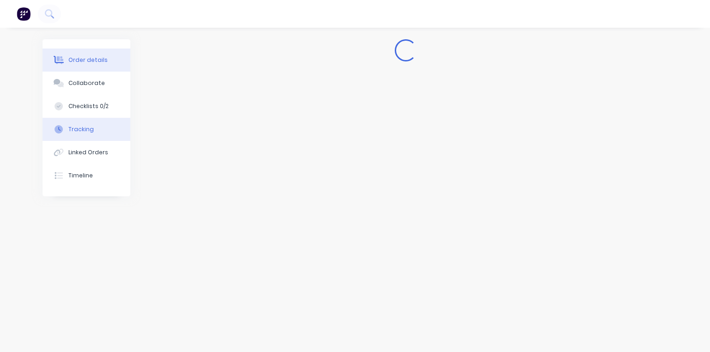 This screenshot has width=710, height=352. Describe the element at coordinates (86, 83) in the screenshot. I see `button: Collaborate` at that location.